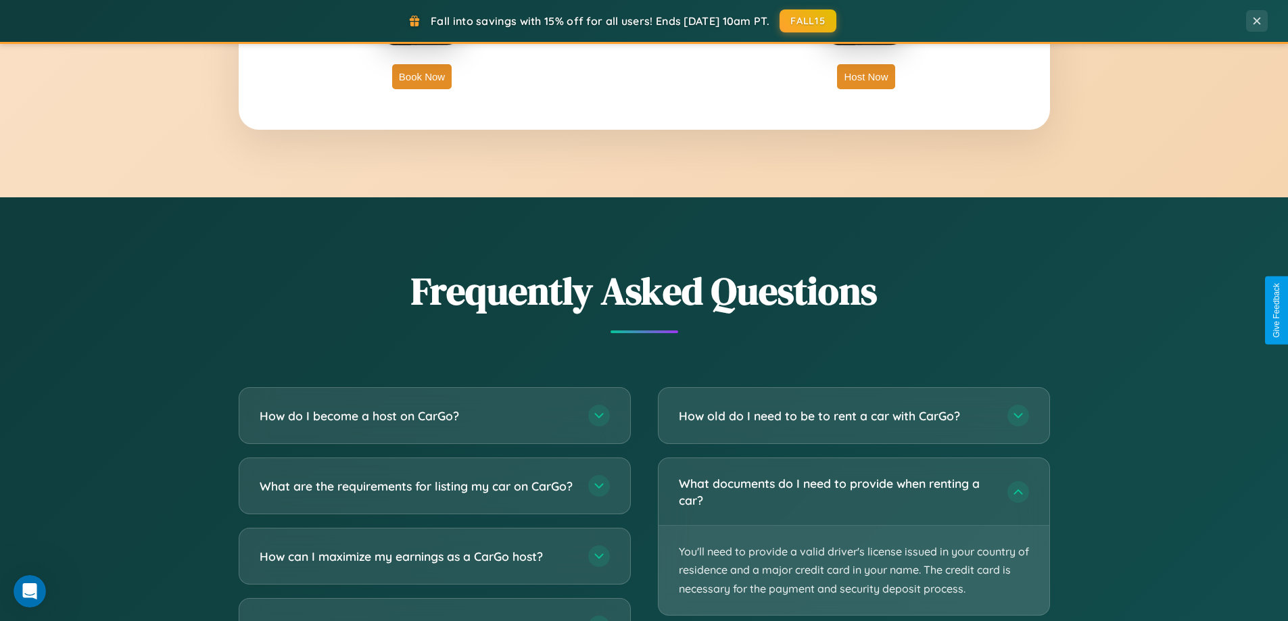 The width and height of the screenshot is (1288, 621). I want to click on button: Book Now, so click(422, 76).